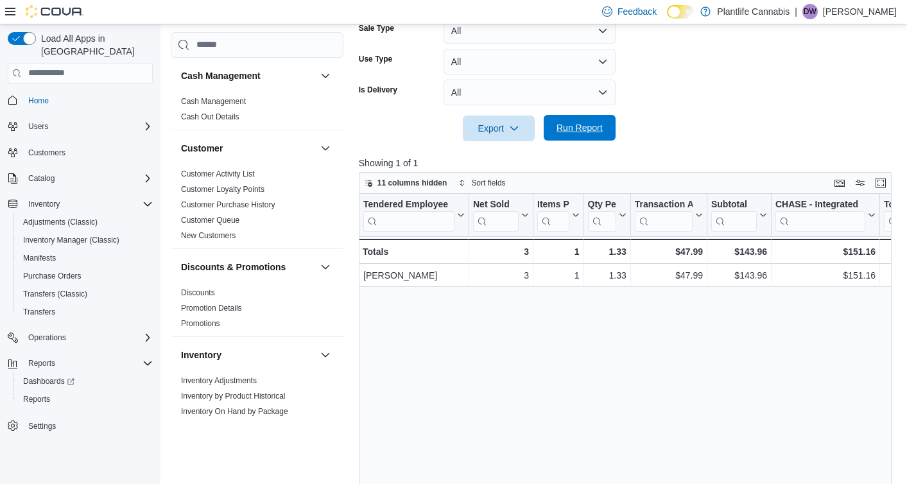 The width and height of the screenshot is (907, 484). I want to click on span: Users, so click(38, 127).